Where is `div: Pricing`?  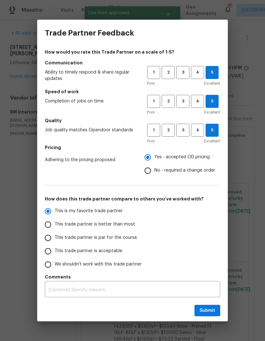
div: Pricing is located at coordinates (182, 164).